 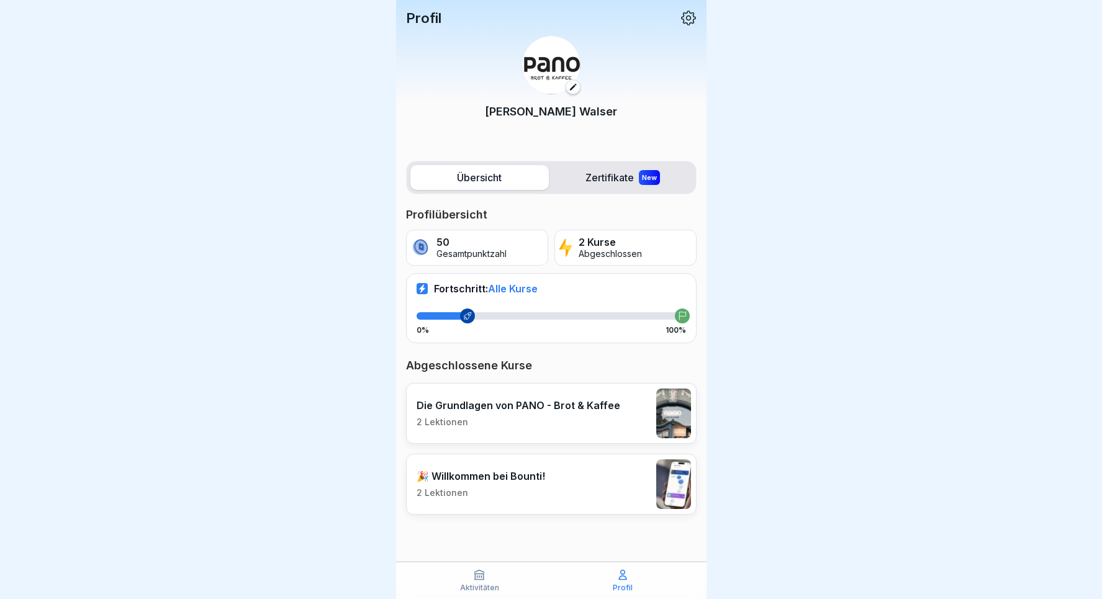 I want to click on span: Alle Kurse, so click(x=513, y=289).